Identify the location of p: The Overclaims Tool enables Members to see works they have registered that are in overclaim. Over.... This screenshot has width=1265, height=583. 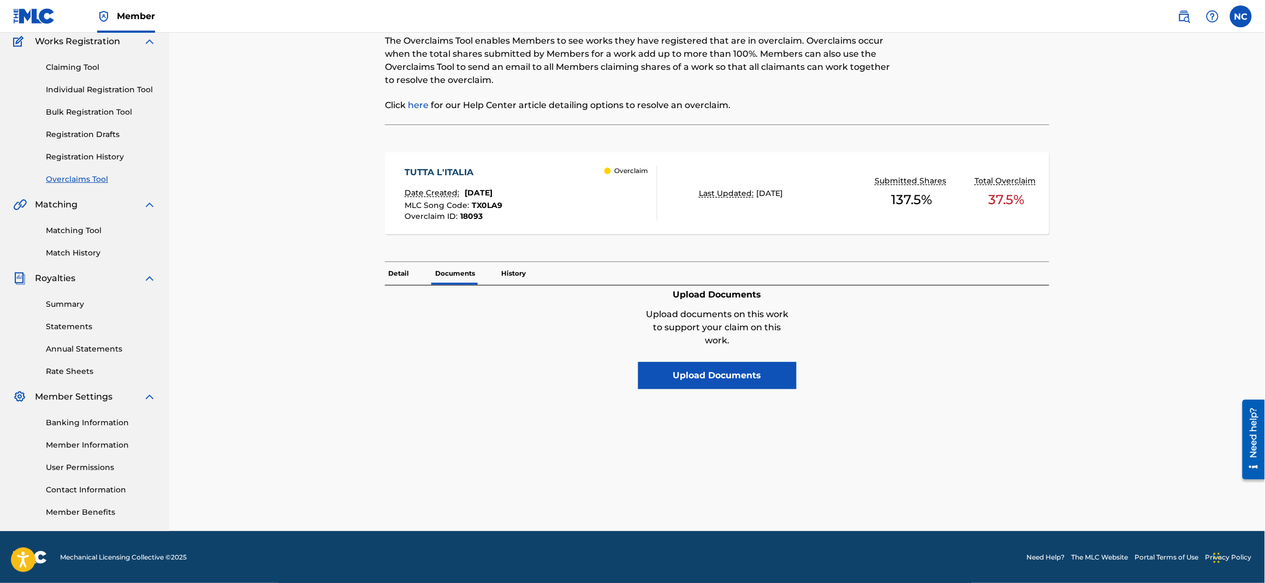
(641, 61).